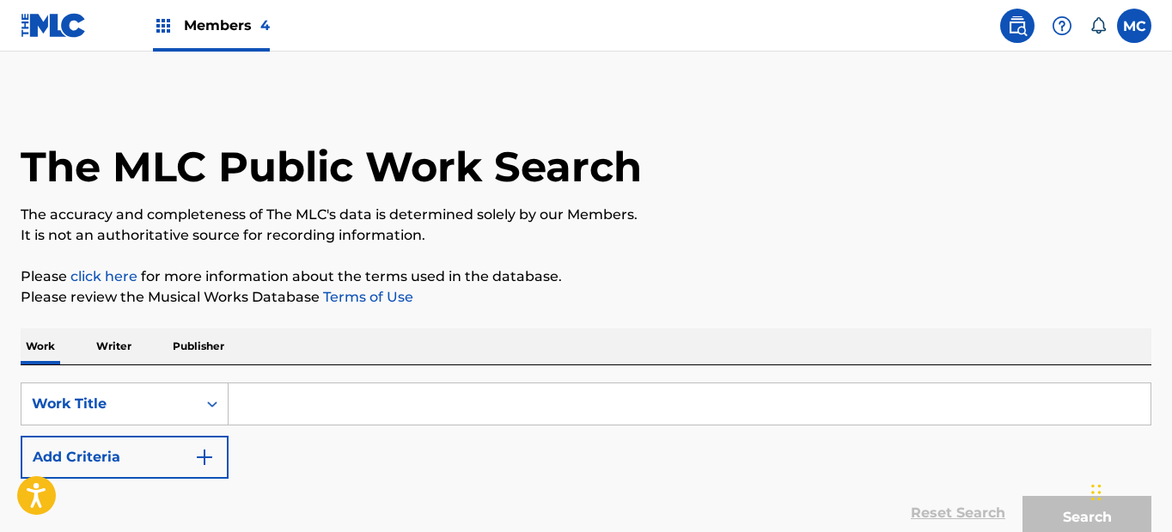 The image size is (1172, 532). I want to click on p: Writer, so click(113, 346).